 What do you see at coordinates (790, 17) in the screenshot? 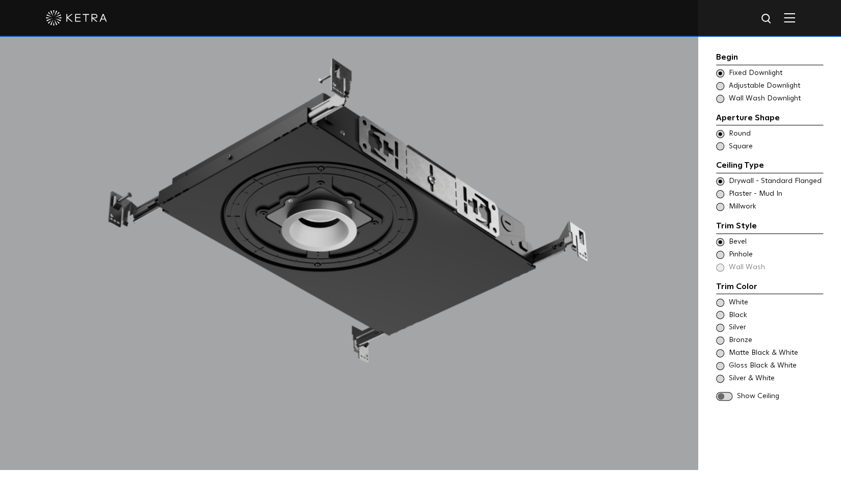
I see `img: Hamburger%20Nav.svg` at bounding box center [790, 17].